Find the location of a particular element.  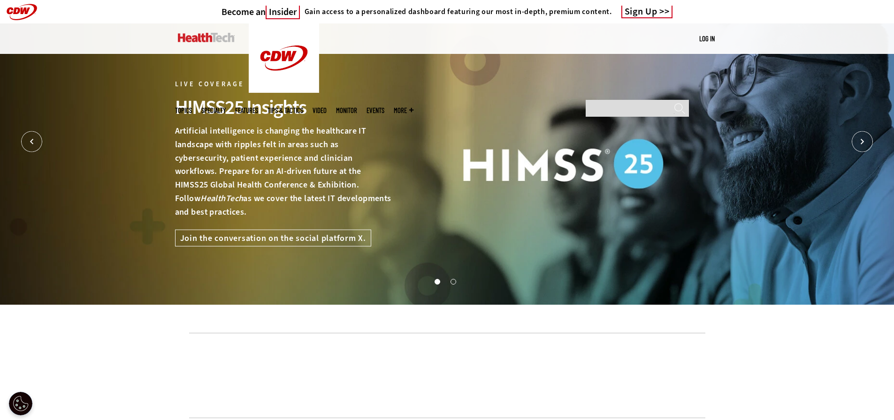

button: Prev is located at coordinates (31, 142).